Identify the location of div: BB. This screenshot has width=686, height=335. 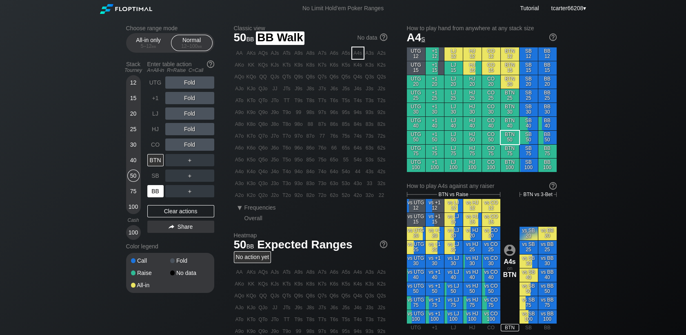
(155, 191).